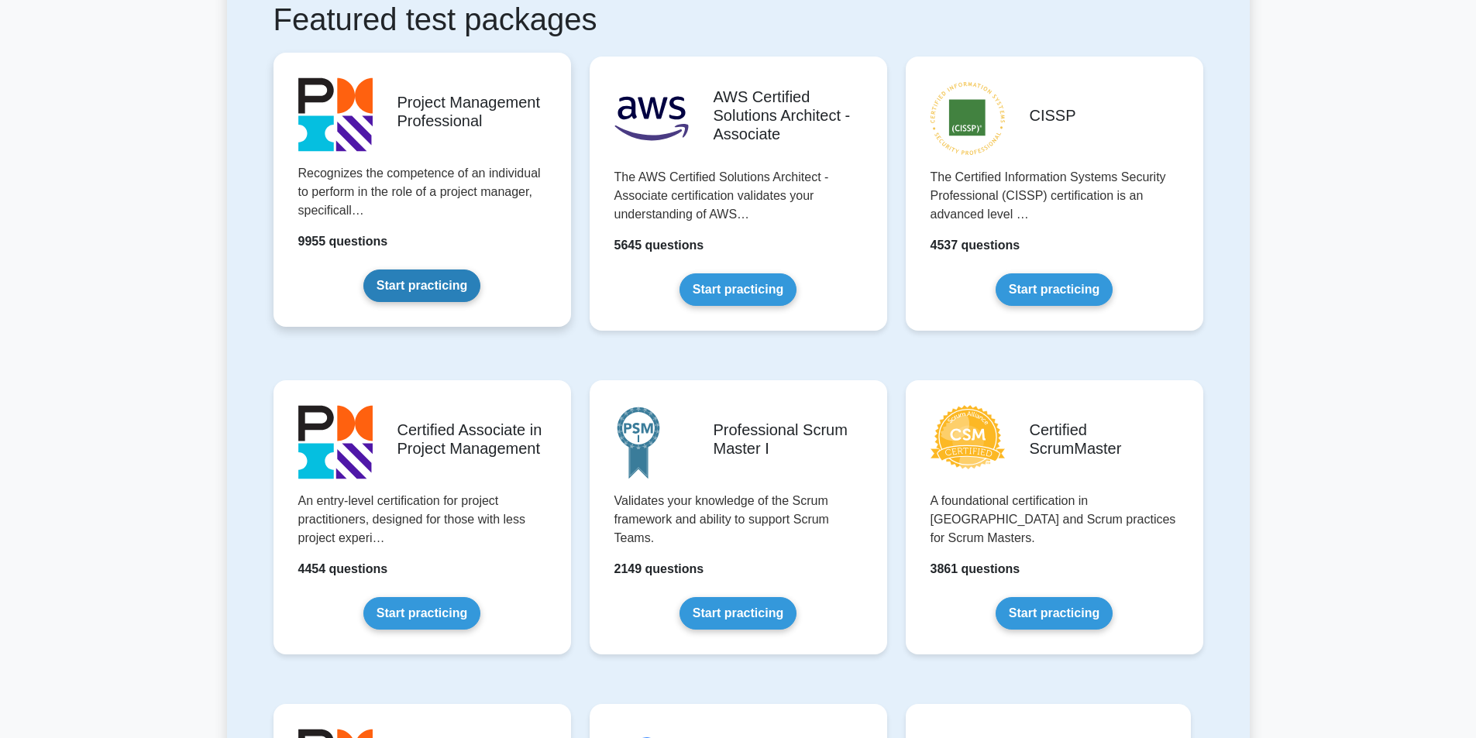 The width and height of the screenshot is (1476, 738). Describe the element at coordinates (738, 19) in the screenshot. I see `h1: Featured test packages` at that location.